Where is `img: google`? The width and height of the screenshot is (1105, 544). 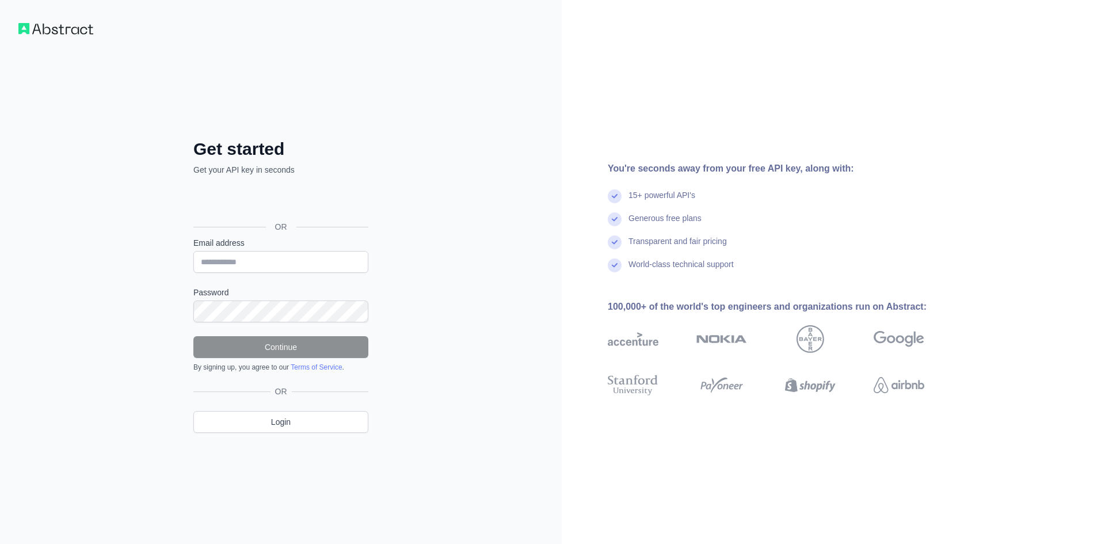 img: google is located at coordinates (899, 339).